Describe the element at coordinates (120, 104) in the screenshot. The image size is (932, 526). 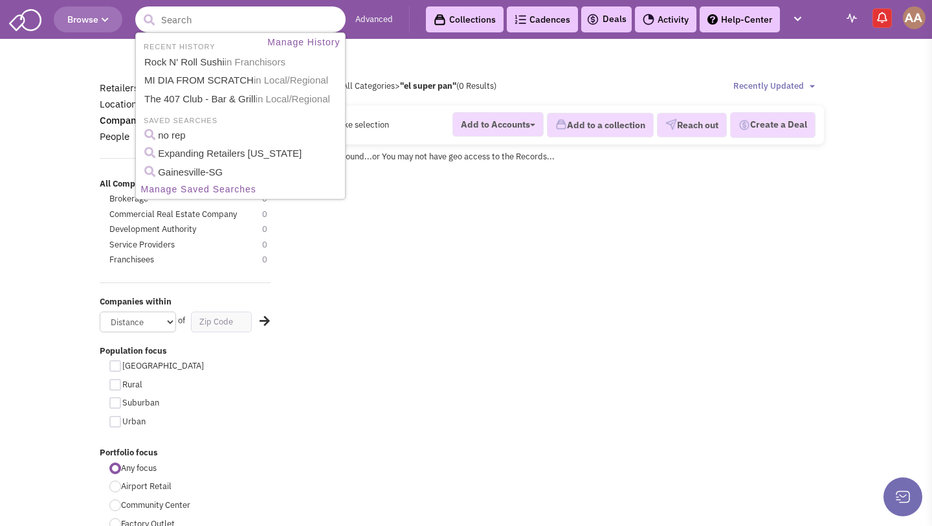
I see `a: Locations` at that location.